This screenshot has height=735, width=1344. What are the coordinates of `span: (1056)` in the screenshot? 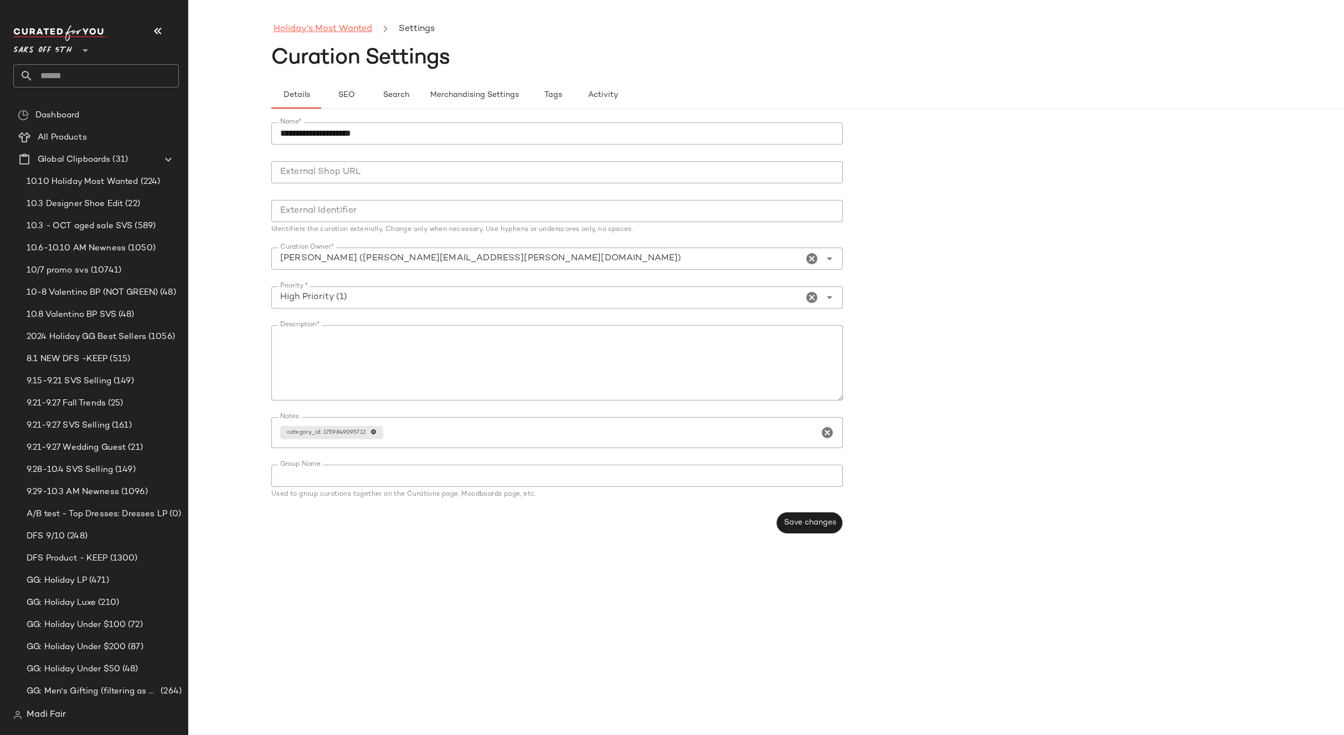 It's located at (161, 337).